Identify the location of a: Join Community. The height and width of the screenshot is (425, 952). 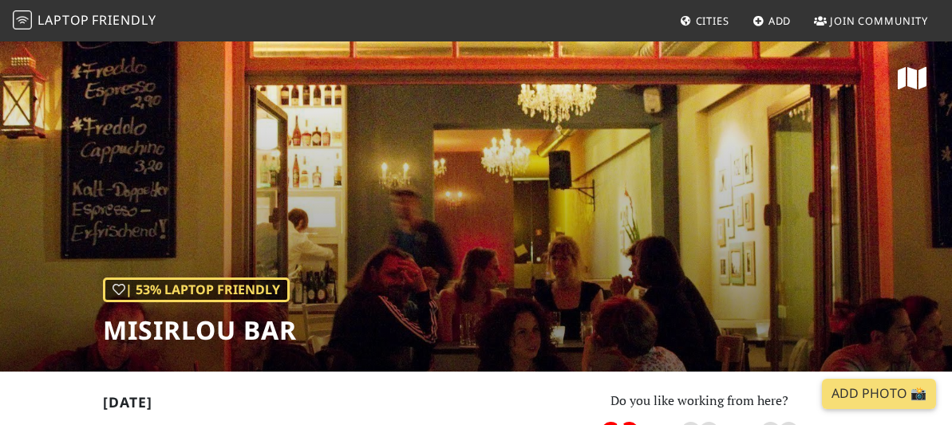
(871, 21).